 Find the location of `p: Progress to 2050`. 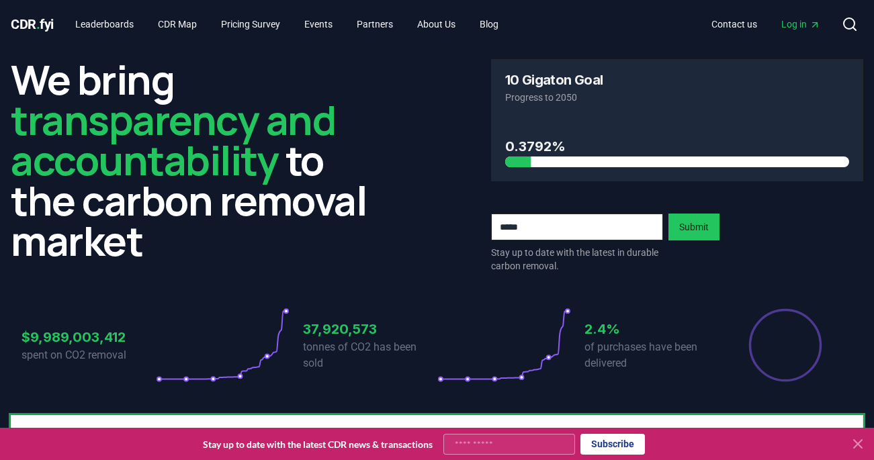

p: Progress to 2050 is located at coordinates (677, 97).